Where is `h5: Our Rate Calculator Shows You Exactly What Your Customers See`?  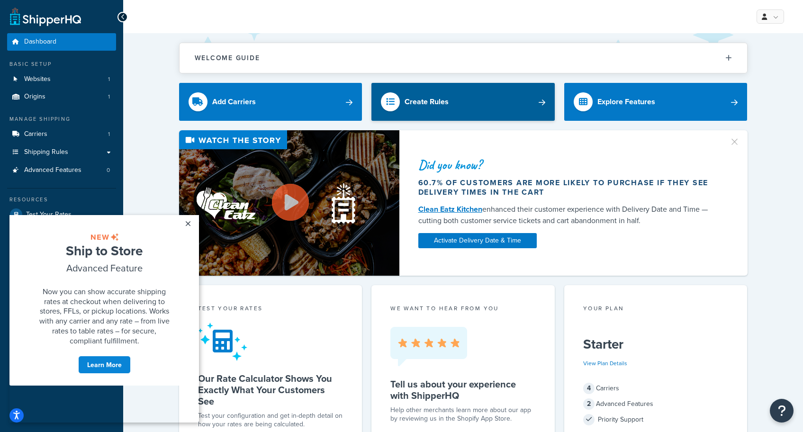
h5: Our Rate Calculator Shows You Exactly What Your Customers See is located at coordinates (270, 390).